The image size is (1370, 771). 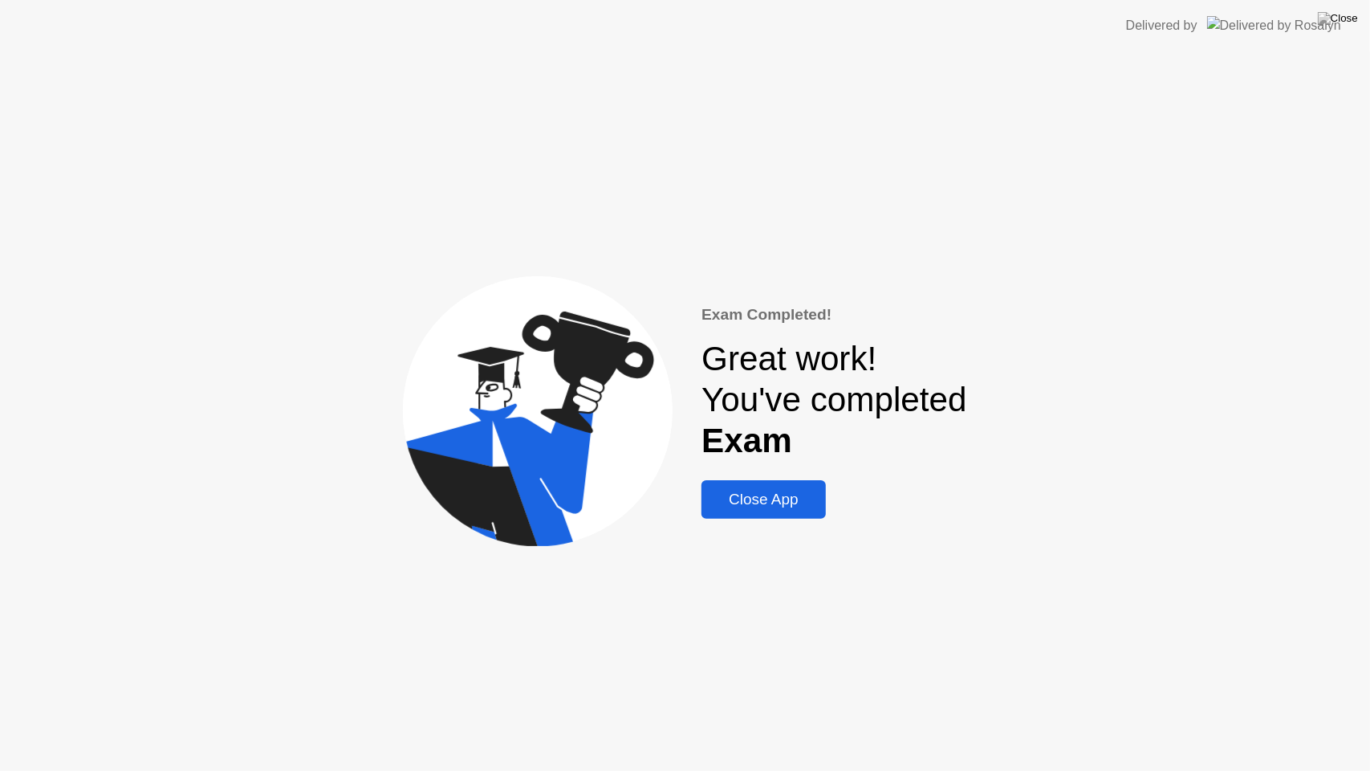 What do you see at coordinates (1338, 18) in the screenshot?
I see `img: Close` at bounding box center [1338, 18].